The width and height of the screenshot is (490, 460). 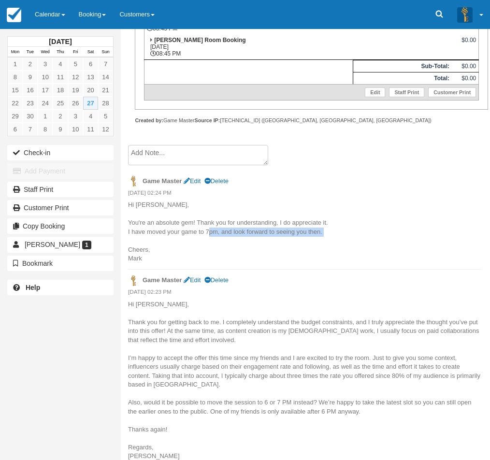 What do you see at coordinates (30, 52) in the screenshot?
I see `th: Tue` at bounding box center [30, 52].